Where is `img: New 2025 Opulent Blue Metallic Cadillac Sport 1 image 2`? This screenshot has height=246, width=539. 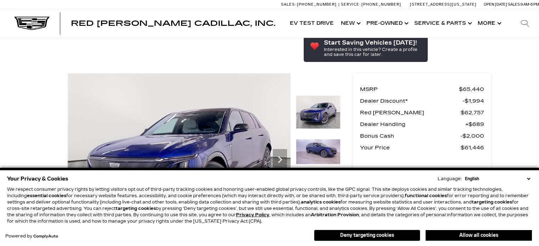
img: New 2025 Opulent Blue Metallic Cadillac Sport 1 image 2 is located at coordinates (318, 152).